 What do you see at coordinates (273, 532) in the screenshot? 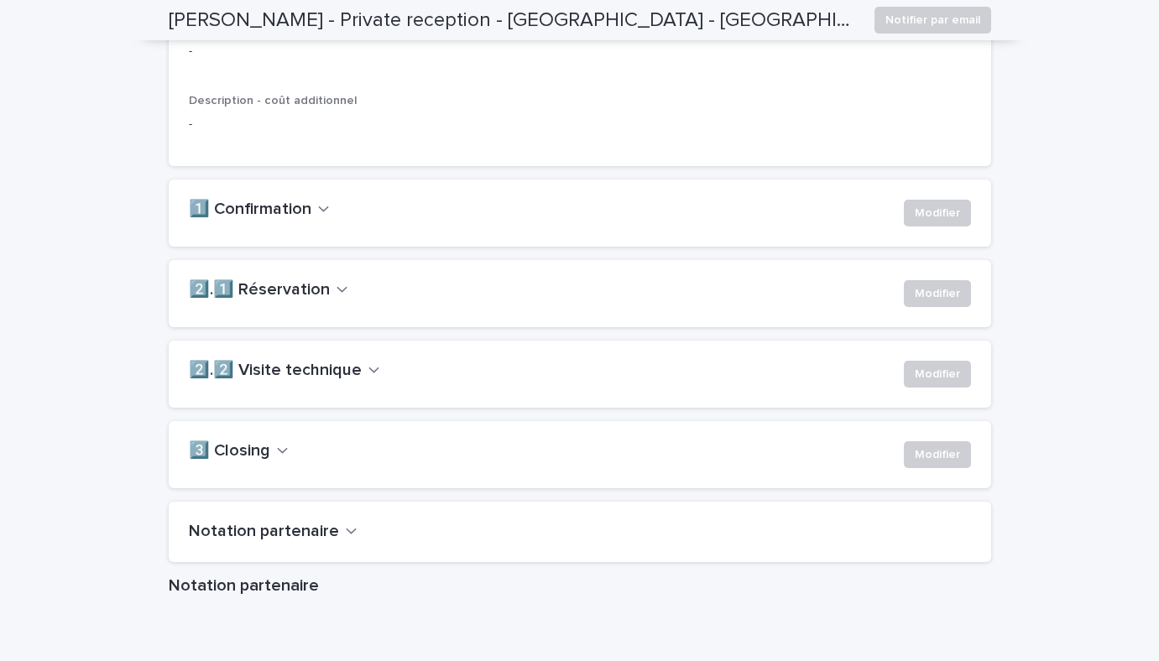
I see `button: Notation partenaire` at bounding box center [273, 532].